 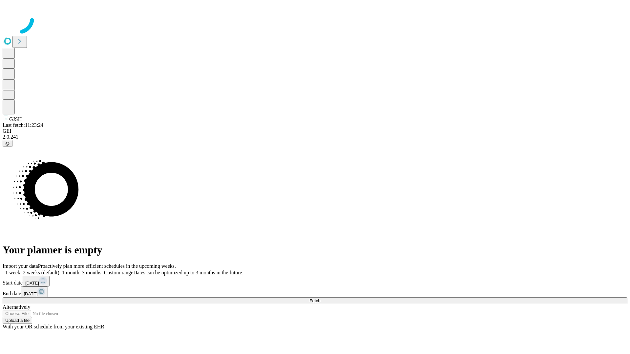 I want to click on span: Dates can be optimized up to 3 months in the future., so click(x=188, y=273).